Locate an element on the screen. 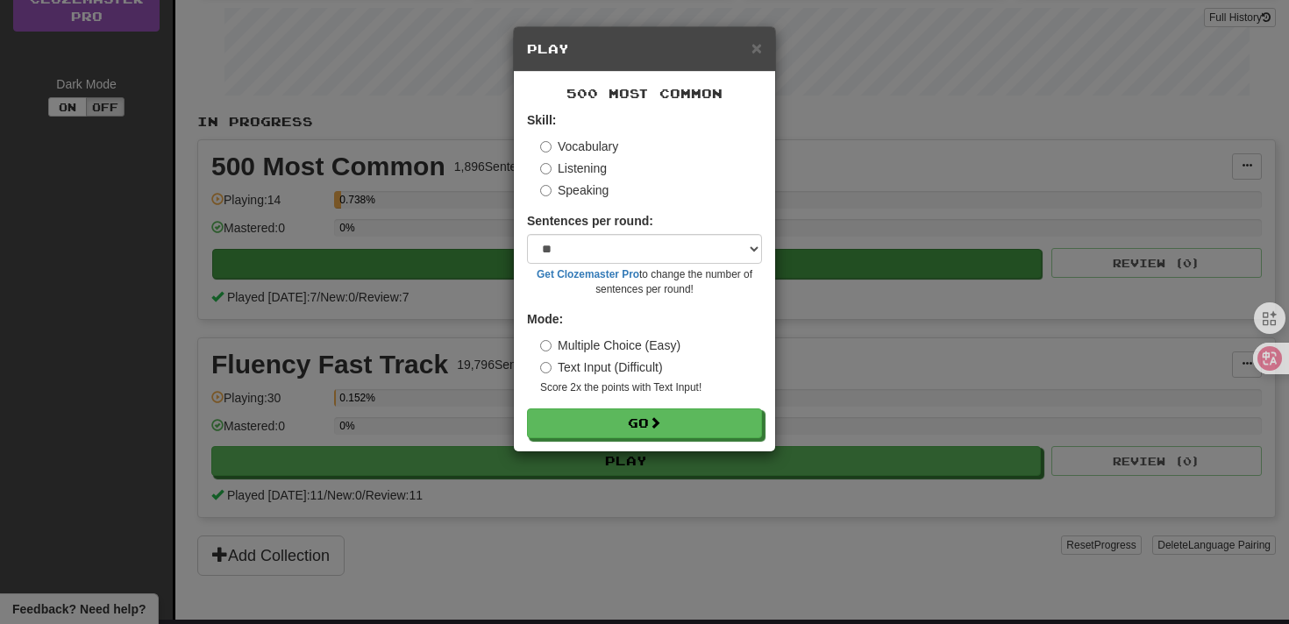  label: Text Input (Difficult) is located at coordinates (601, 367).